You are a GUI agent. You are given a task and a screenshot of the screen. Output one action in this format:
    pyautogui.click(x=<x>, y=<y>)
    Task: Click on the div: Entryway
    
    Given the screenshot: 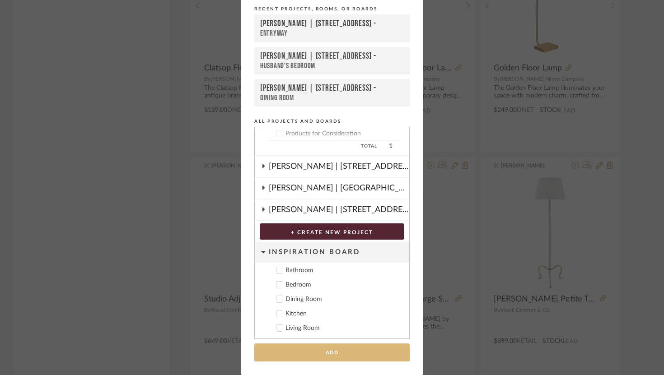 What is the action you would take?
    pyautogui.click(x=332, y=33)
    